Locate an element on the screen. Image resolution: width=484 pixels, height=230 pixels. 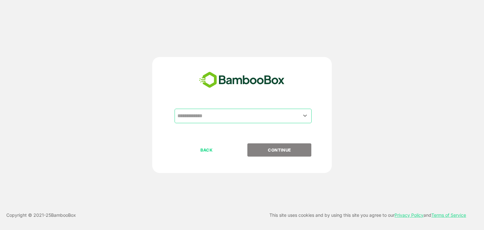
a: Terms of Service is located at coordinates (449, 215).